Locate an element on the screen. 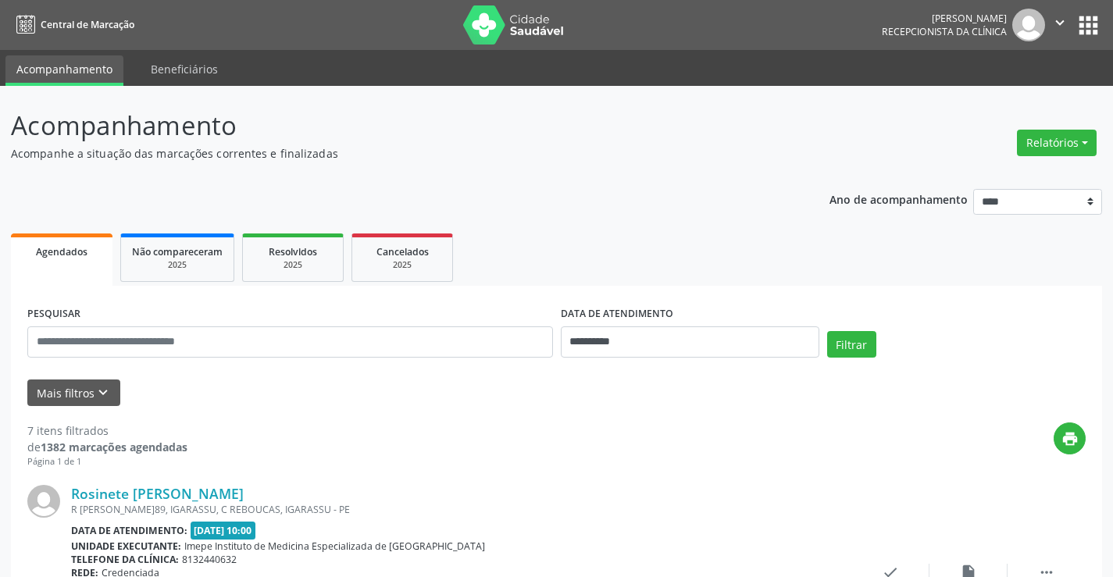 The width and height of the screenshot is (1113, 577). span: Cancelados is located at coordinates (402, 252).